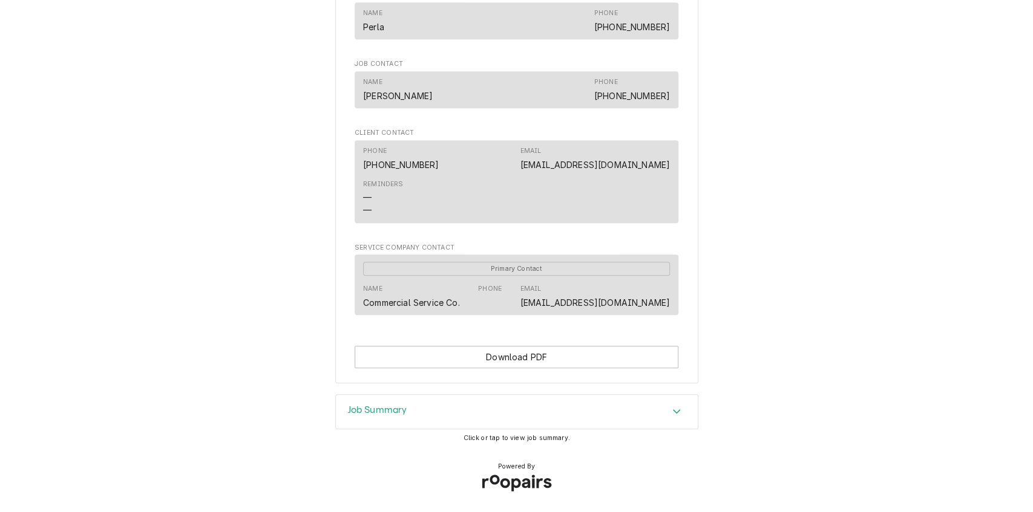  I want to click on span: Client Contact, so click(516, 133).